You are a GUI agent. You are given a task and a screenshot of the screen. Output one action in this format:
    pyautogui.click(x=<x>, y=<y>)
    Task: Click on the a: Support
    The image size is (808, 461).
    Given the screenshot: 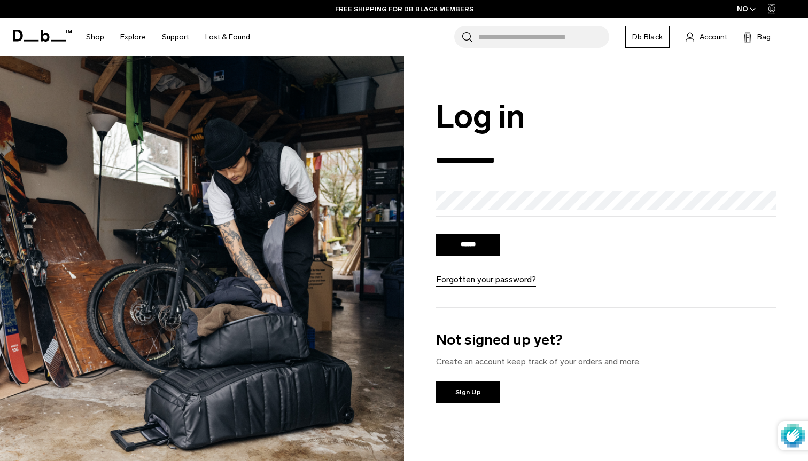 What is the action you would take?
    pyautogui.click(x=175, y=37)
    